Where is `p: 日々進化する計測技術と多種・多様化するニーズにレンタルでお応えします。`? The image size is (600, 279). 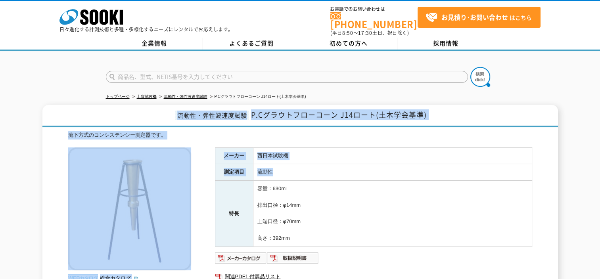 p: 日々進化する計測技術と多種・多様化するニーズにレンタルでお応えします。 is located at coordinates (146, 29).